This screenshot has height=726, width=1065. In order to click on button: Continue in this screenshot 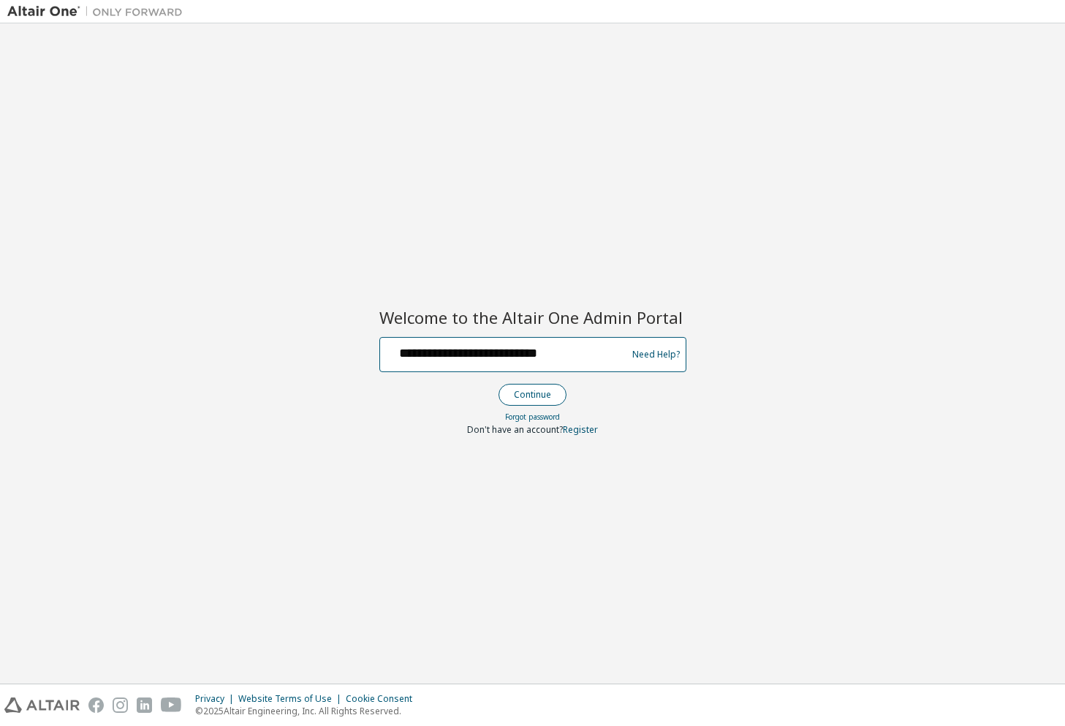, I will do `click(532, 395)`.